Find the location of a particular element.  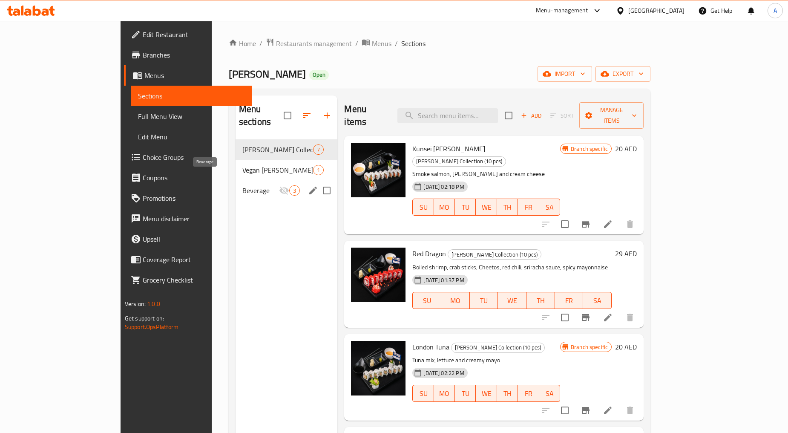

a: Choice Groups is located at coordinates (188, 157).